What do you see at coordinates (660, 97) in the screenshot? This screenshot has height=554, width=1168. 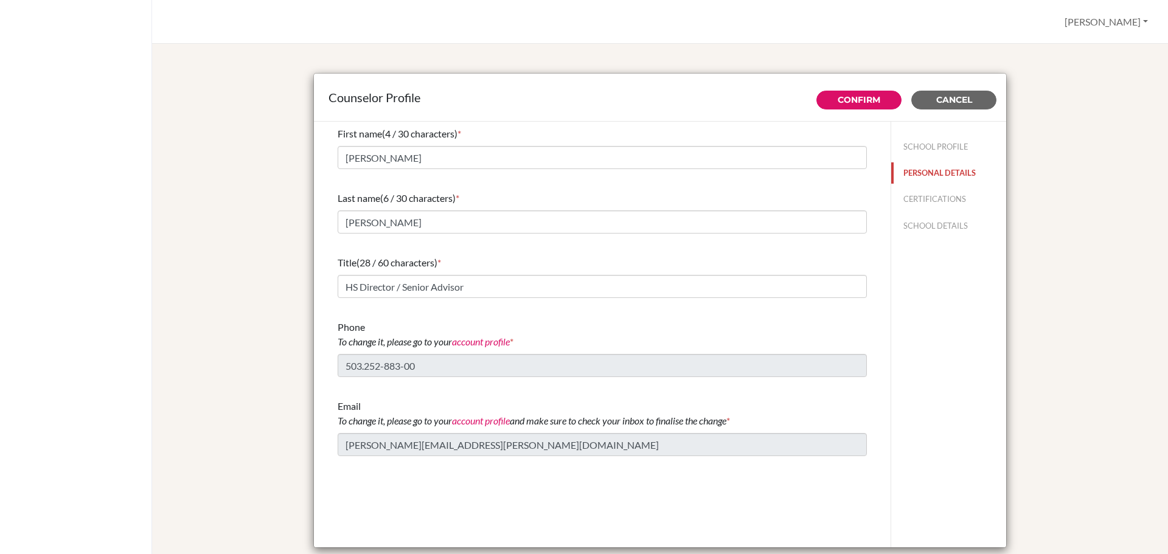 I see `div: Counselor Profile` at bounding box center [660, 97].